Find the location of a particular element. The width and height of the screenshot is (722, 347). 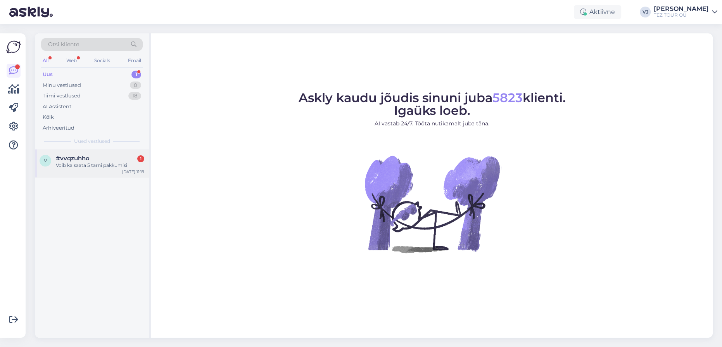

img: No Chat active is located at coordinates (432, 204).